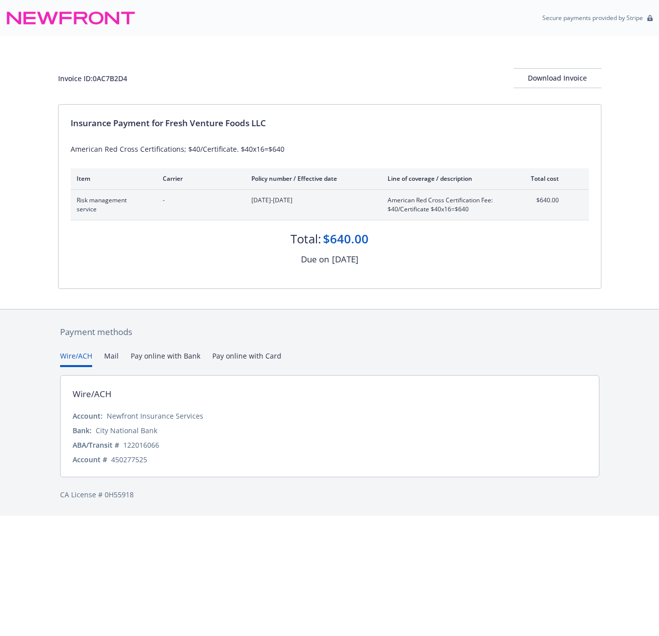  I want to click on div: $640.00, so click(345, 239).